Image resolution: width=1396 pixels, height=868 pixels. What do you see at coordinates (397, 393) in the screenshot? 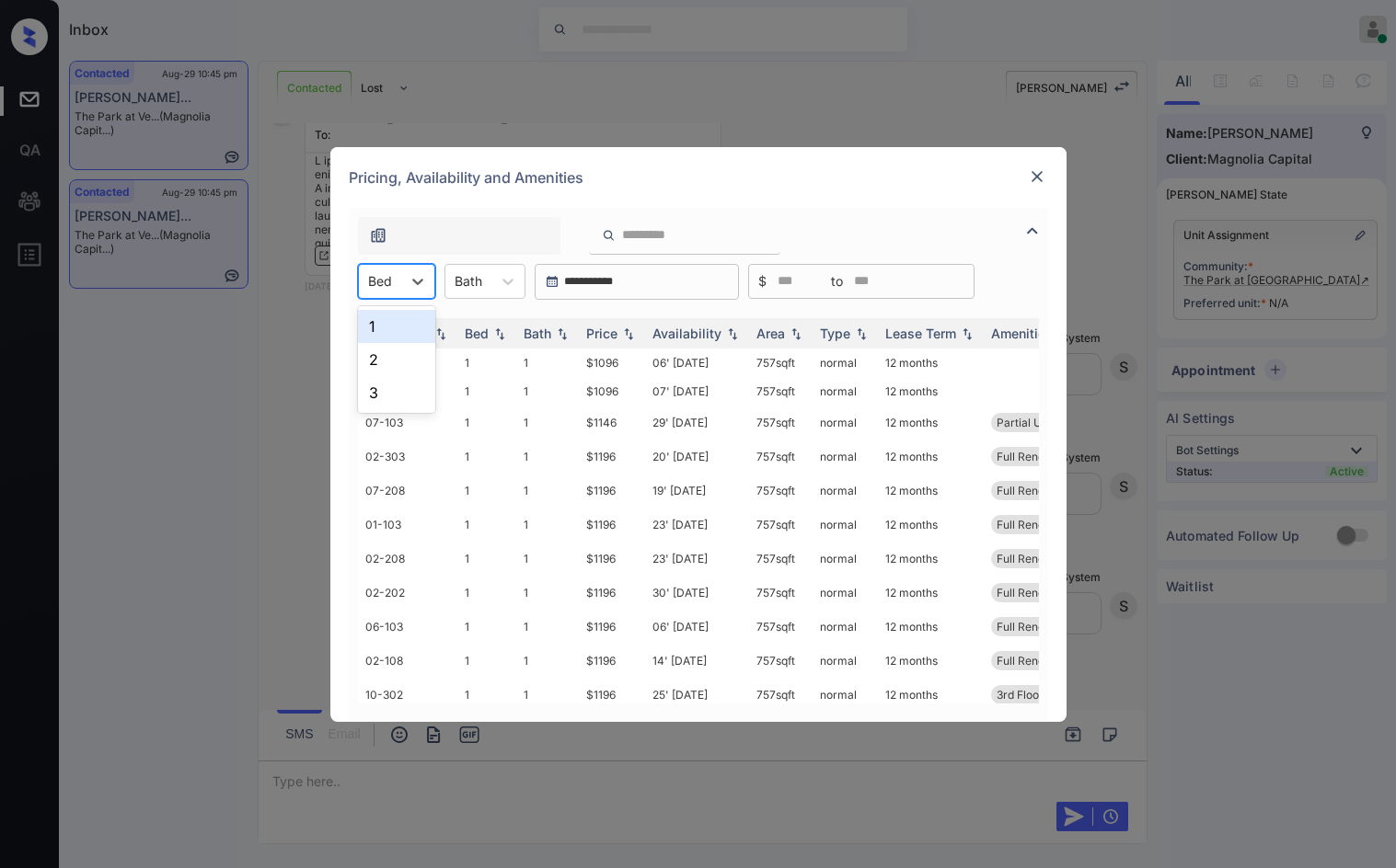
I see `div: 3` at bounding box center [397, 393].